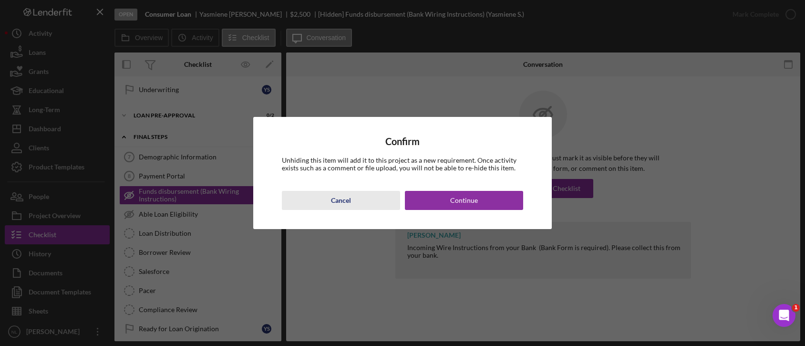 This screenshot has height=346, width=805. I want to click on div: Unhiding this item will add it to this project as a new requirement. Once activity exists such as..., so click(402, 164).